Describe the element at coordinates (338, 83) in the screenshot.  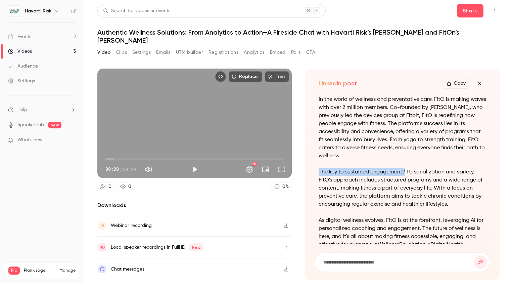
I see `h2: LinkedIn post` at that location.